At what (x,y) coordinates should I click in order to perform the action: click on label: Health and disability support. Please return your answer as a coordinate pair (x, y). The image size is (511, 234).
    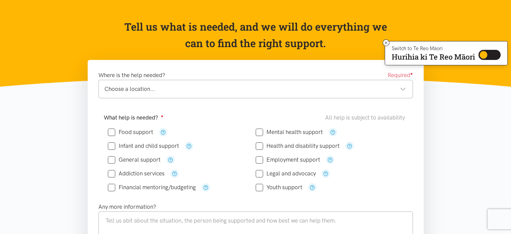
    Looking at the image, I should click on (298, 146).